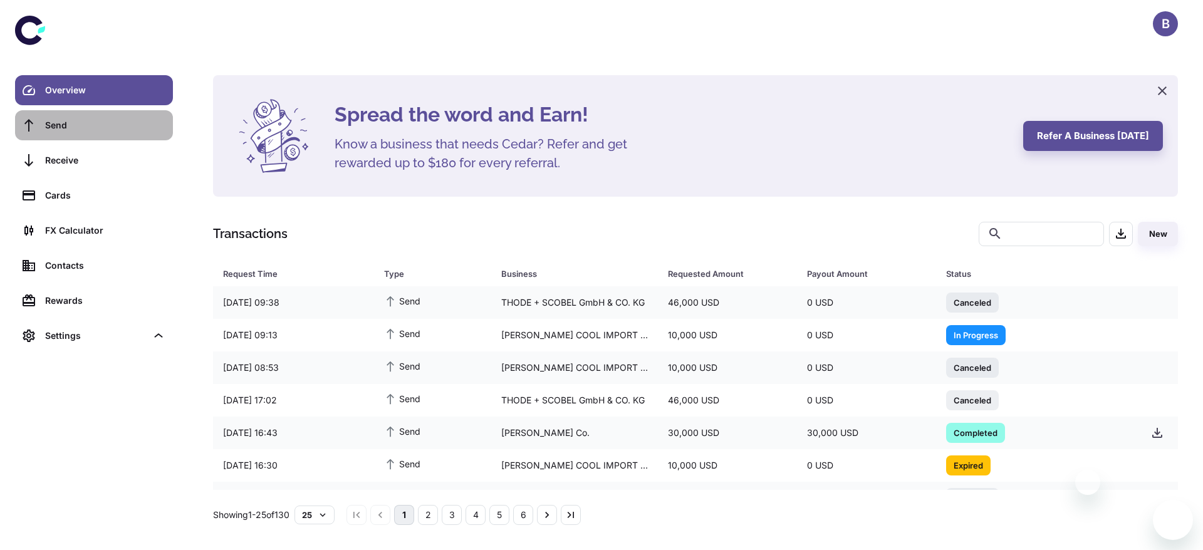  What do you see at coordinates (105, 301) in the screenshot?
I see `div: Rewards` at bounding box center [105, 301].